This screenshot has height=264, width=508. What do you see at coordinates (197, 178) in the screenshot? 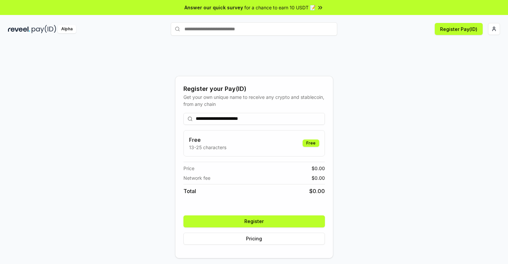
I see `span: Network fee` at bounding box center [197, 178].